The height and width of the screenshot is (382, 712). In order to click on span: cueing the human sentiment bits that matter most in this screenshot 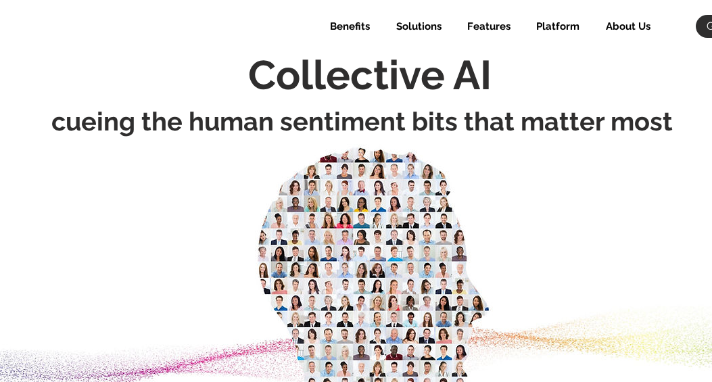, I will do `click(362, 121)`.